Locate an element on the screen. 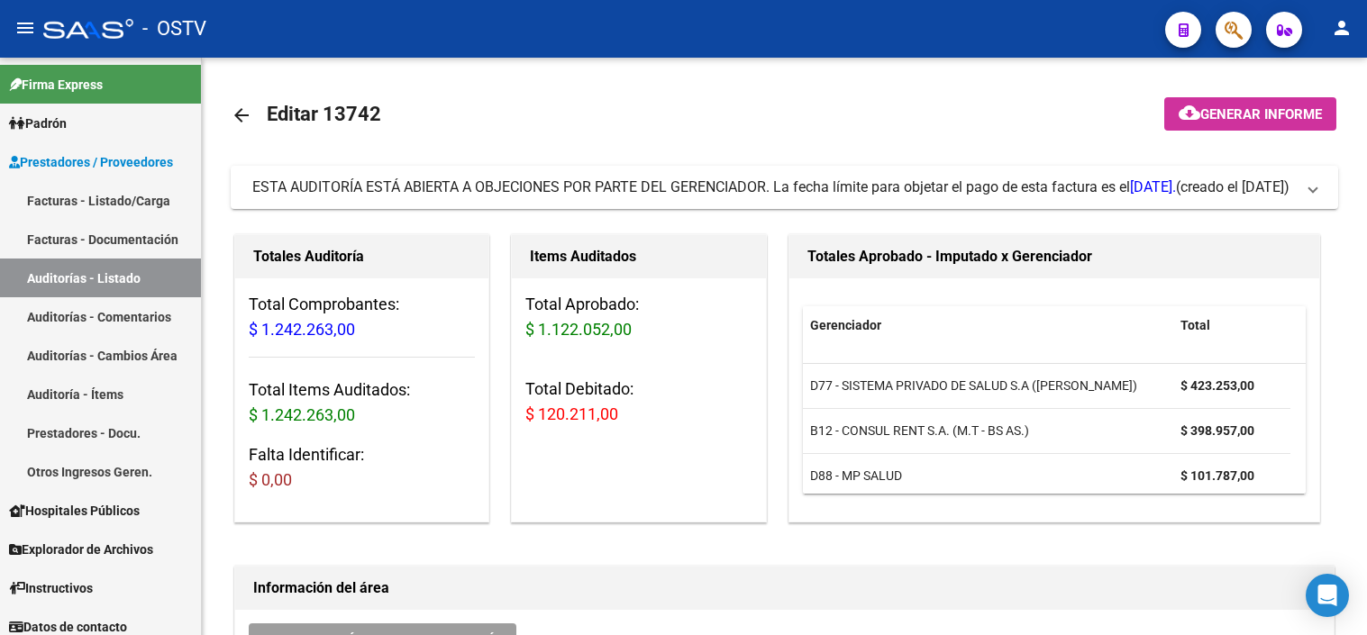 The image size is (1367, 635). h3: Falta Identificar: is located at coordinates (361, 468).